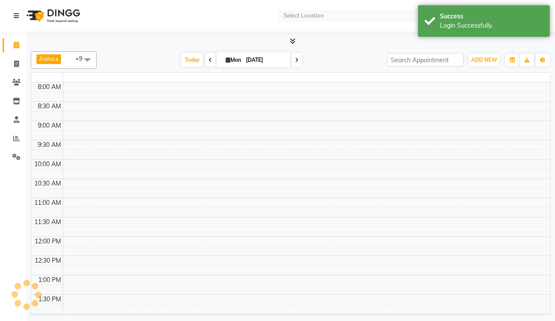  I want to click on div: 10:30 AM, so click(47, 183).